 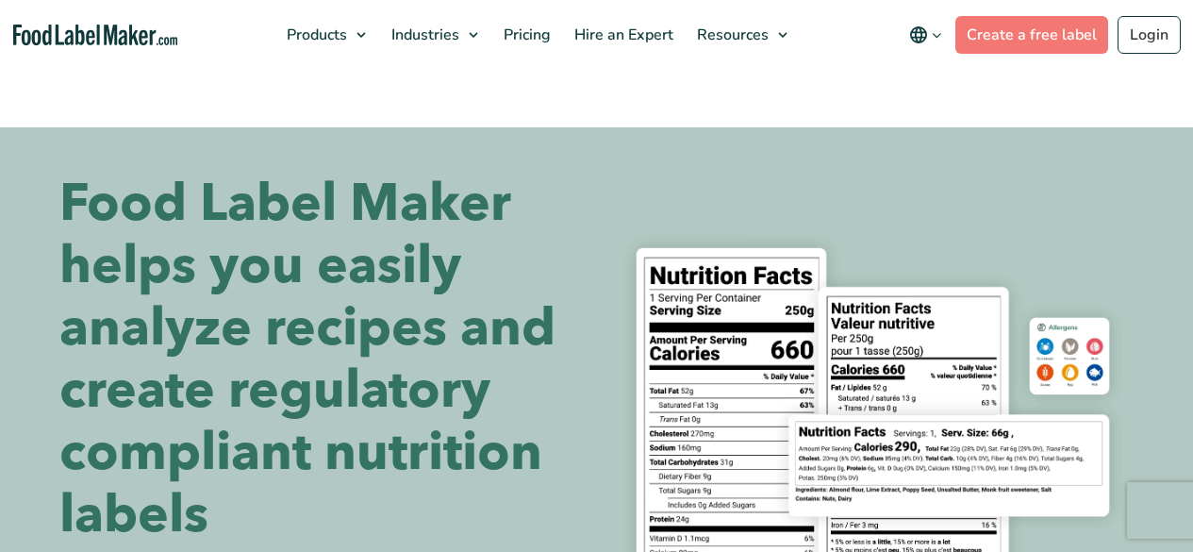 What do you see at coordinates (315, 35) in the screenshot?
I see `span: Products` at bounding box center [315, 35].